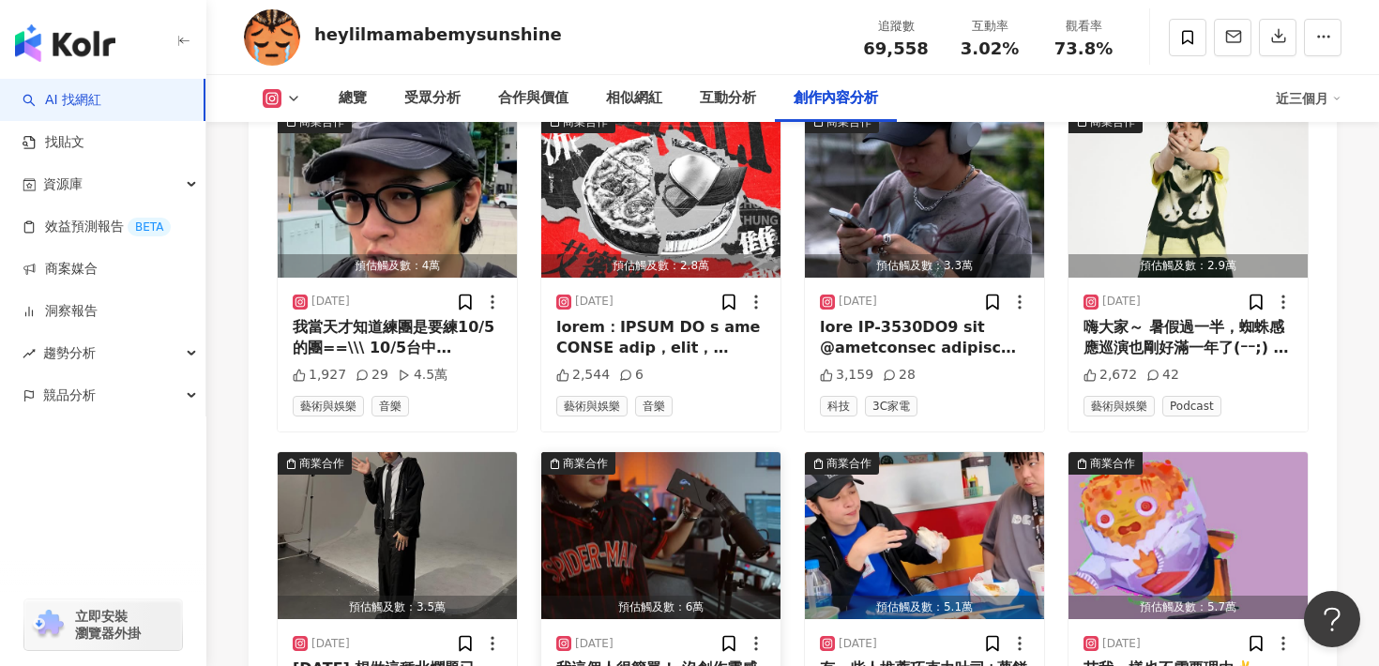 This screenshot has height=666, width=1379. Describe the element at coordinates (839, 406) in the screenshot. I see `span: 科技` at that location.